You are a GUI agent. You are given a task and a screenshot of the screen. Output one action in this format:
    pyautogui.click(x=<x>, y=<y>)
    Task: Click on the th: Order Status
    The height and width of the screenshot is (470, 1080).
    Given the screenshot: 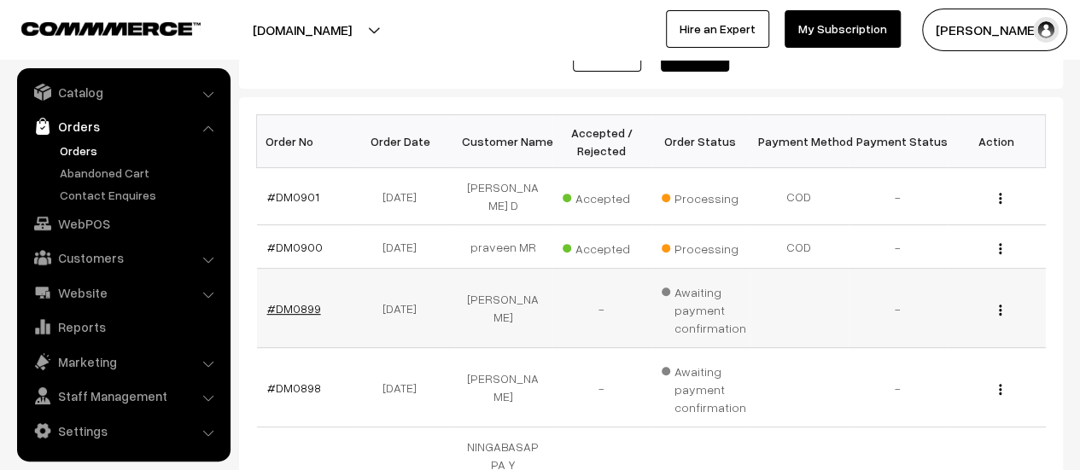 What is the action you would take?
    pyautogui.click(x=701, y=142)
    